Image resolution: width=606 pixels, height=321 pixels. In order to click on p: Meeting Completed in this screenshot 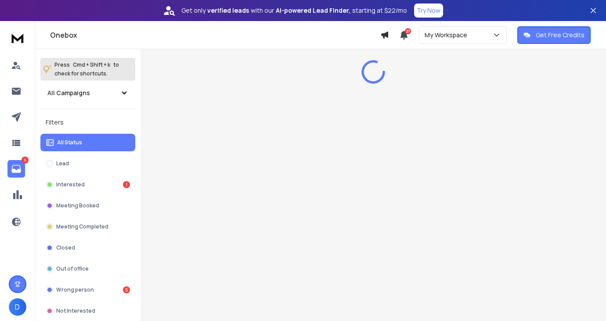, I will do `click(82, 227)`.